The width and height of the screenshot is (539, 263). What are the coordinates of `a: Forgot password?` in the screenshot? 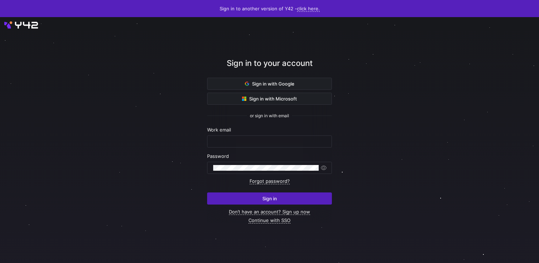 It's located at (269, 181).